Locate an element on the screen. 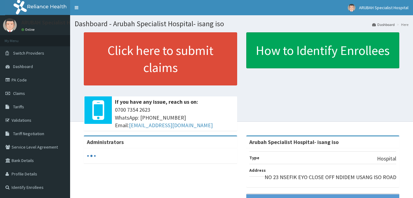  svg: audio-loading is located at coordinates (92, 156).